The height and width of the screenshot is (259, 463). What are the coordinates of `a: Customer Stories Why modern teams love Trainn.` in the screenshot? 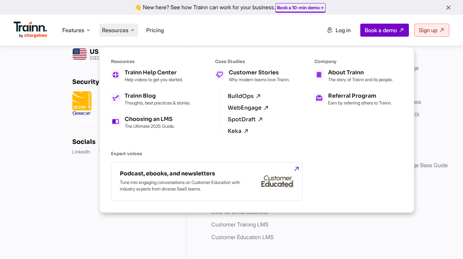 It's located at (253, 76).